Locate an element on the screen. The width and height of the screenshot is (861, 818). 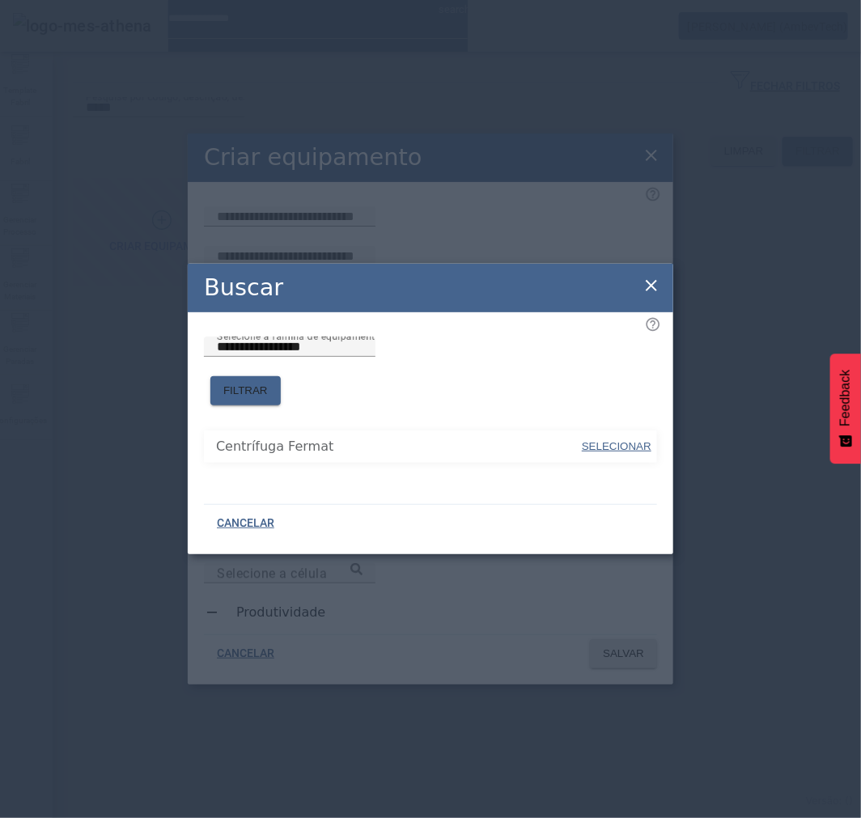
button: SELECIONAR is located at coordinates (617, 447).